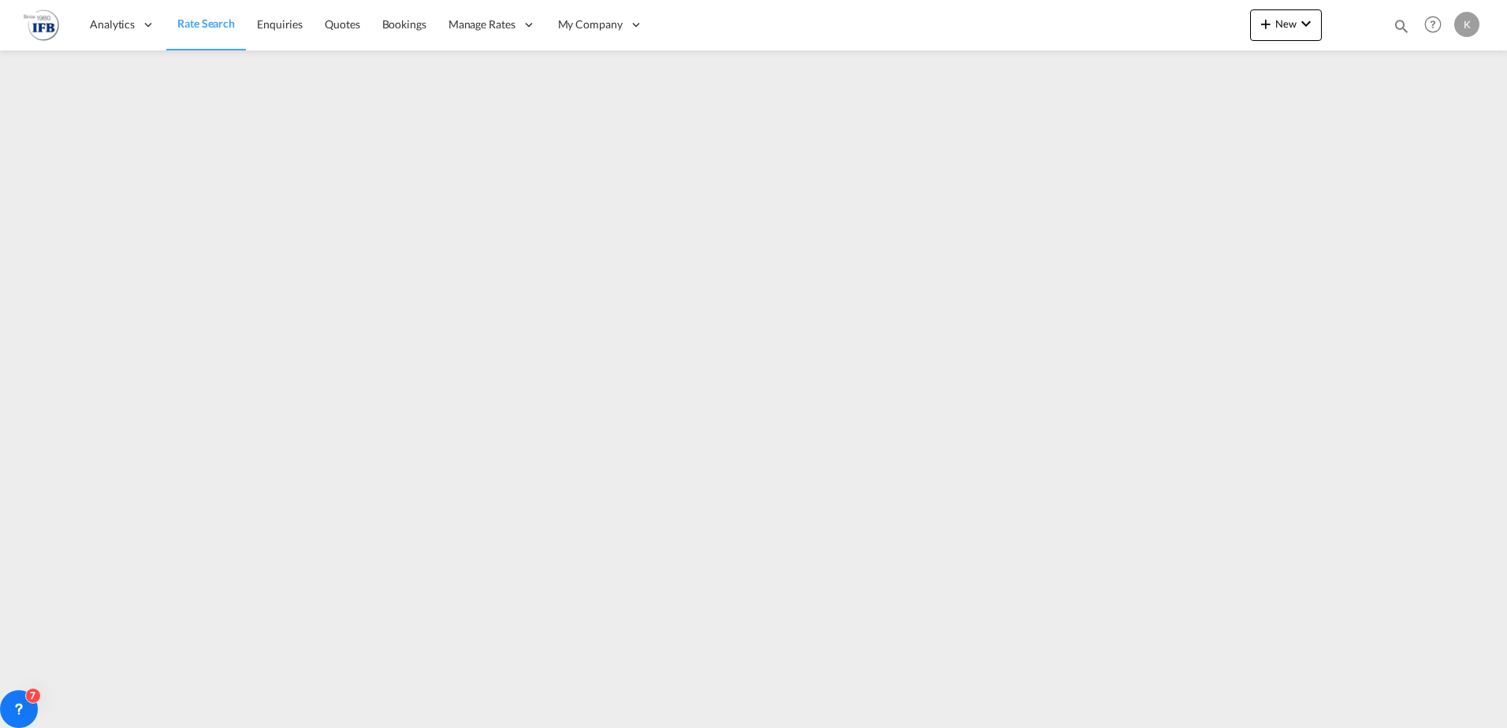 This screenshot has height=728, width=1507. I want to click on span: Manage Rates, so click(482, 24).